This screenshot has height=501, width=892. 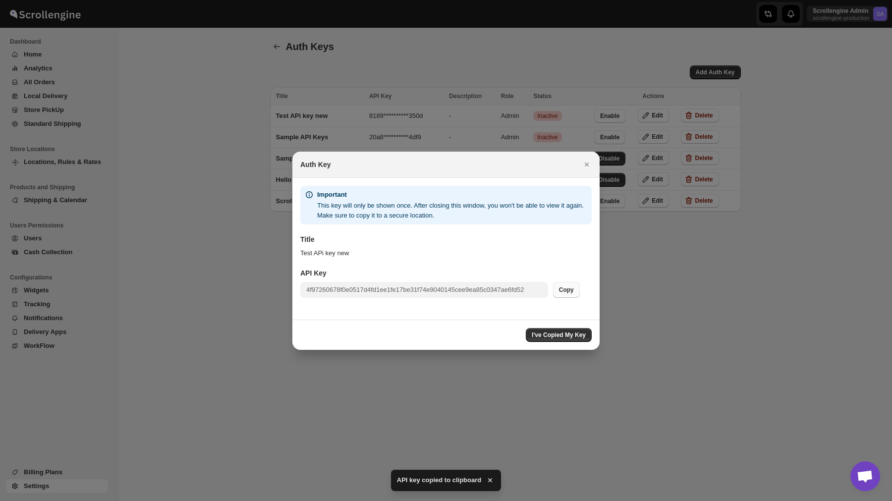 What do you see at coordinates (587, 164) in the screenshot?
I see `button: Close` at bounding box center [587, 164].